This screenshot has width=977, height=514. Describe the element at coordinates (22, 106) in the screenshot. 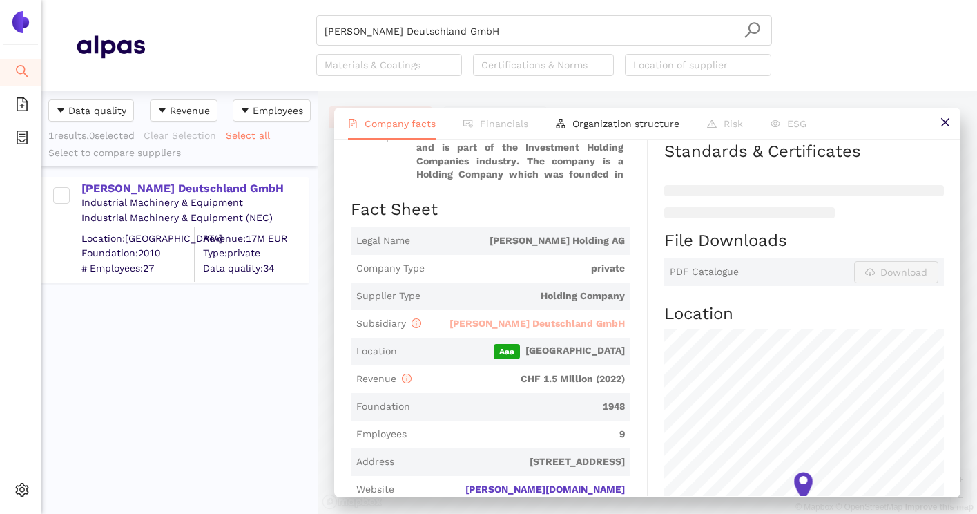

I see `span: file-add` at that location.